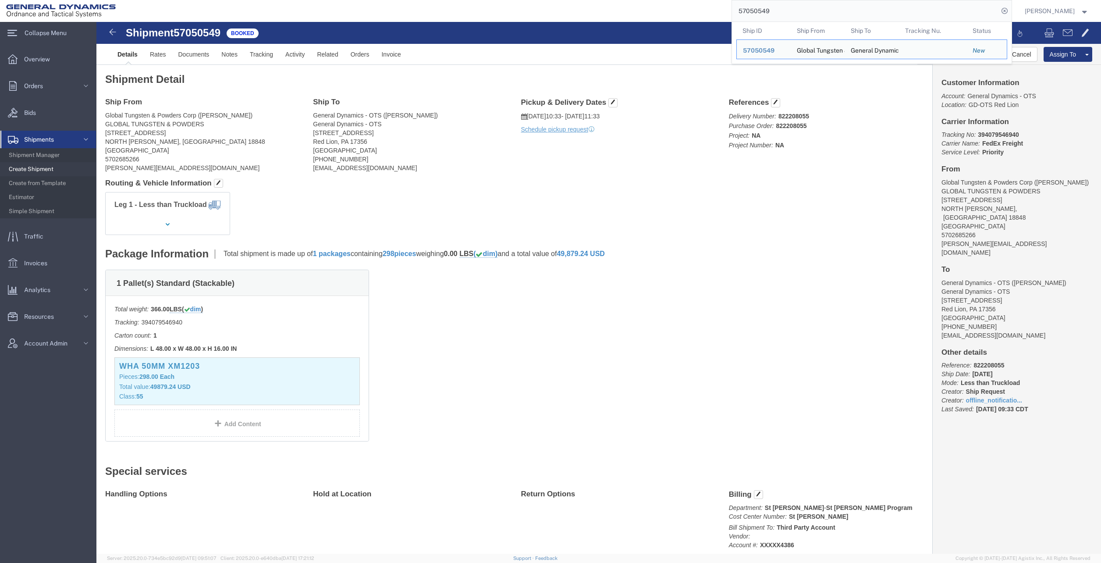 The image size is (1101, 563). Describe the element at coordinates (48, 236) in the screenshot. I see `a: Traffic` at that location.